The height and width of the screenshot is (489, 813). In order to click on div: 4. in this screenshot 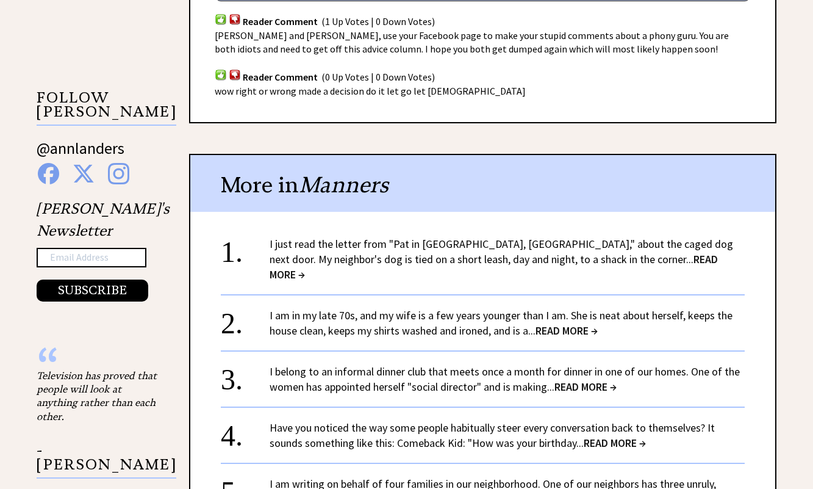, I will do `click(245, 431)`.